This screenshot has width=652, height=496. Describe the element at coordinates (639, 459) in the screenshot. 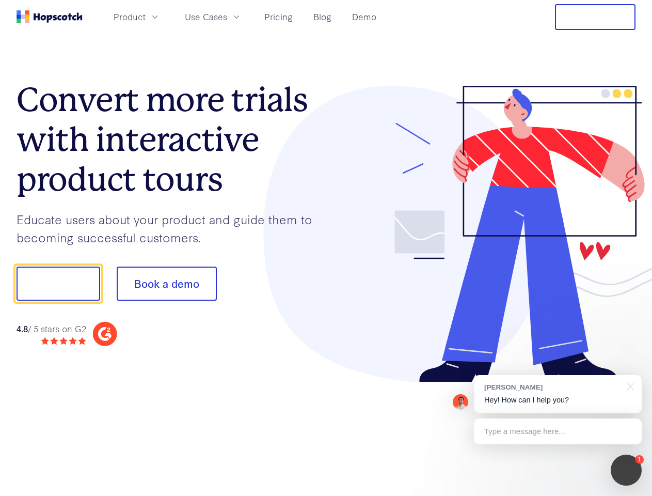

I see `div: 1` at that location.